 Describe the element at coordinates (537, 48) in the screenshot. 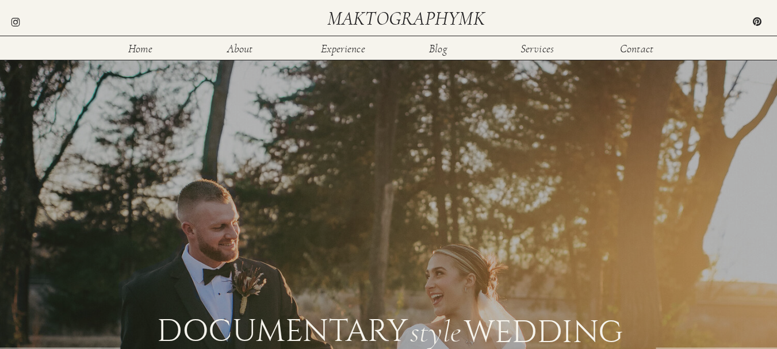

I see `nav: Services` at that location.